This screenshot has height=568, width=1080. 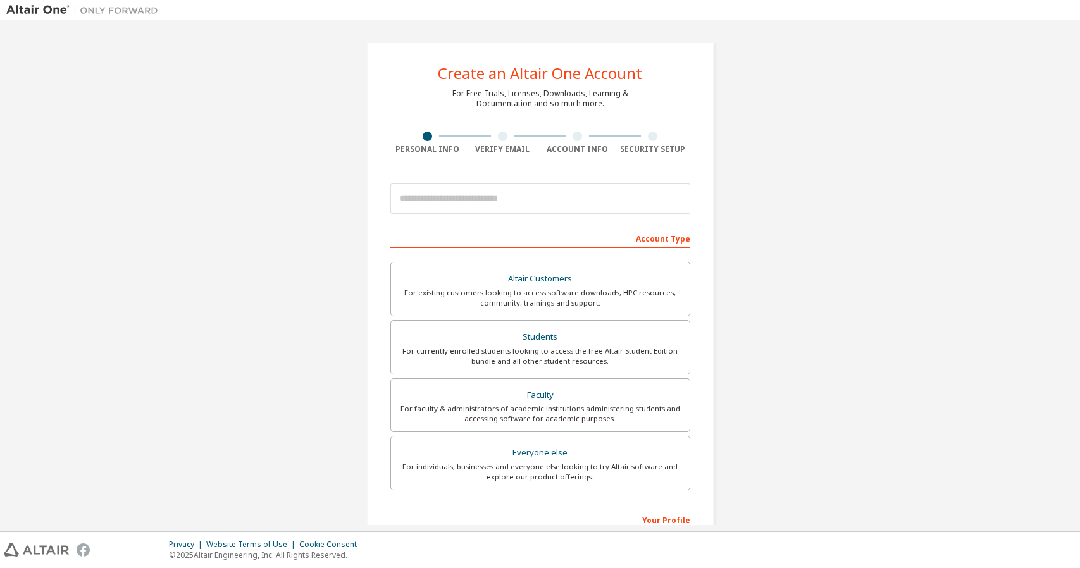 I want to click on div: Account Type, so click(x=540, y=238).